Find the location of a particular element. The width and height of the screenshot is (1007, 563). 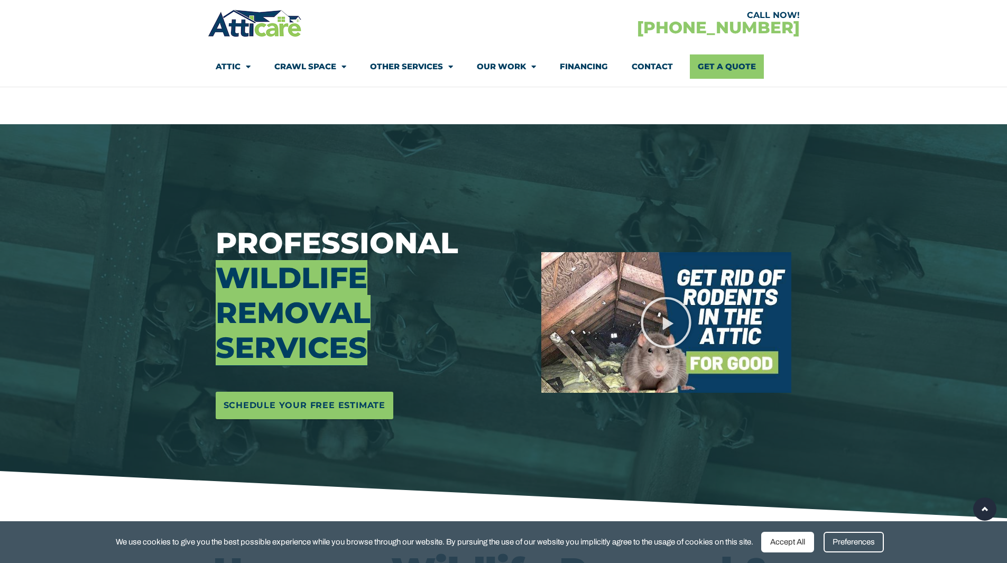

a: Other Services is located at coordinates (411, 67).